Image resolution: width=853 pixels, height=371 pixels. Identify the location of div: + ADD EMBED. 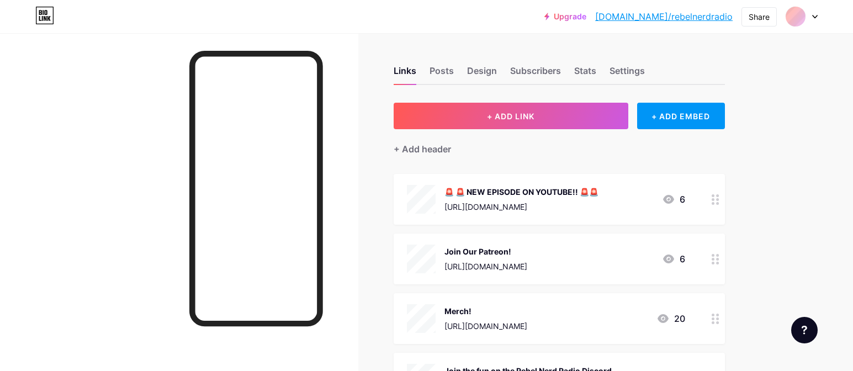
(681, 116).